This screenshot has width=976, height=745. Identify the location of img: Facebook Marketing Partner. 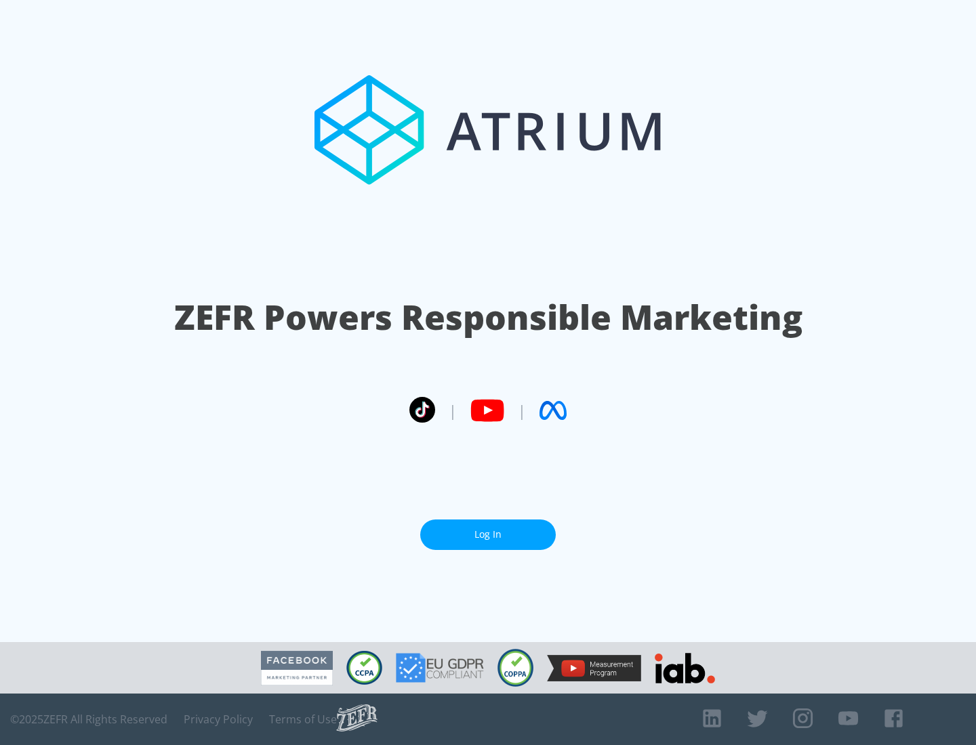
(297, 668).